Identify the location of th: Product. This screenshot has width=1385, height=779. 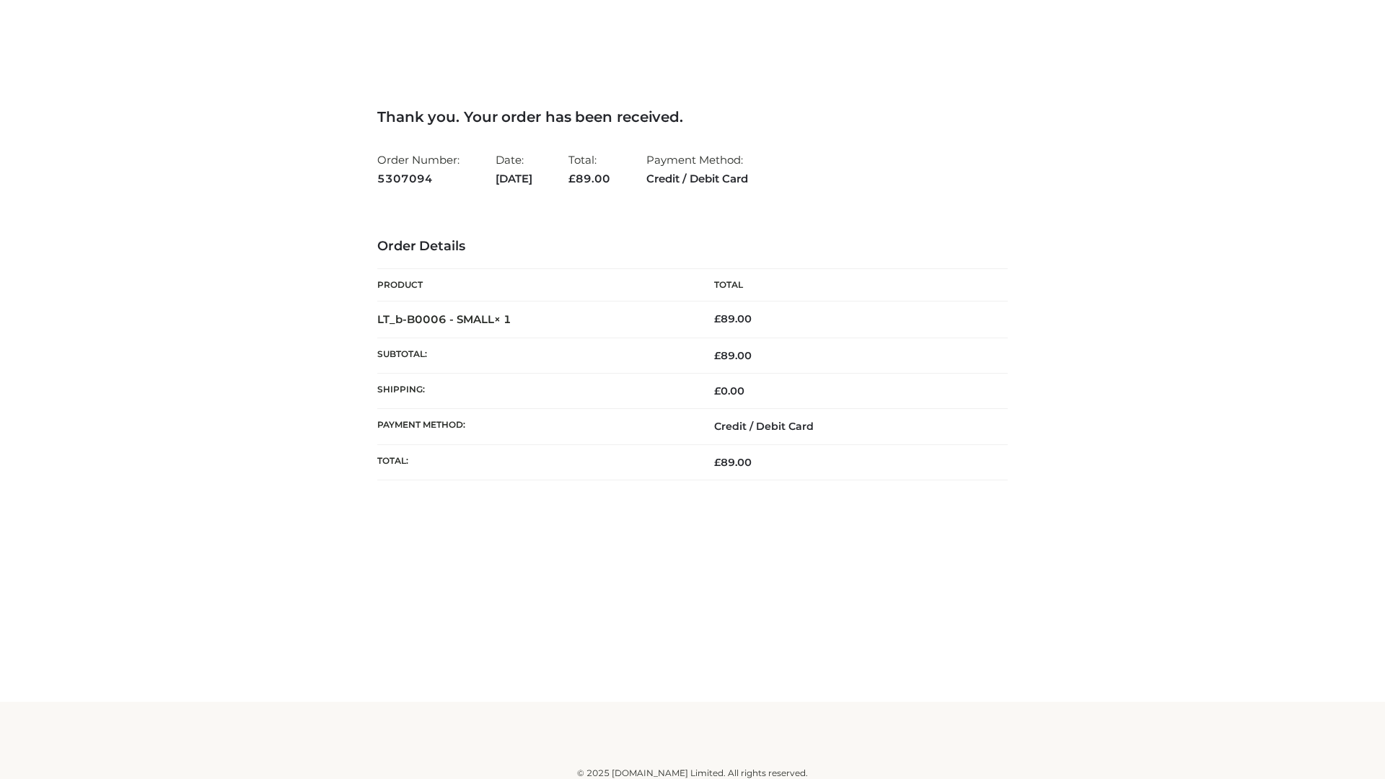
(534, 285).